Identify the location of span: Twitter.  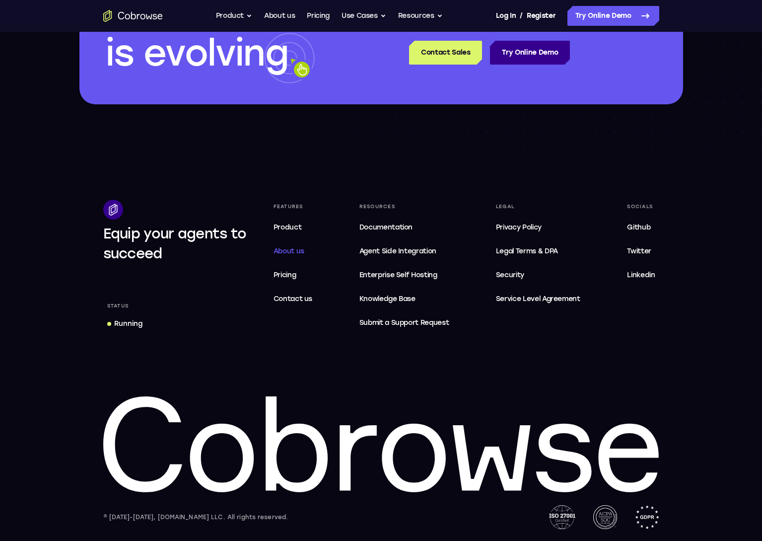
(639, 251).